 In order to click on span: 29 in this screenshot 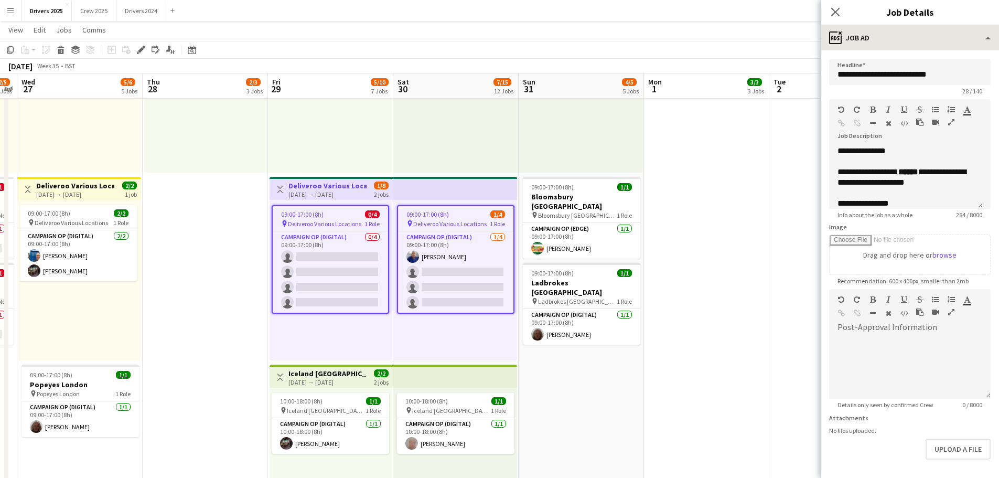, I will do `click(275, 89)`.